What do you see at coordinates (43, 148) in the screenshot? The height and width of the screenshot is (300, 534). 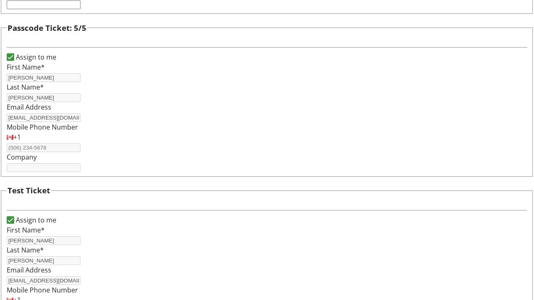 I see `input: (506) 234-5678` at bounding box center [43, 148].